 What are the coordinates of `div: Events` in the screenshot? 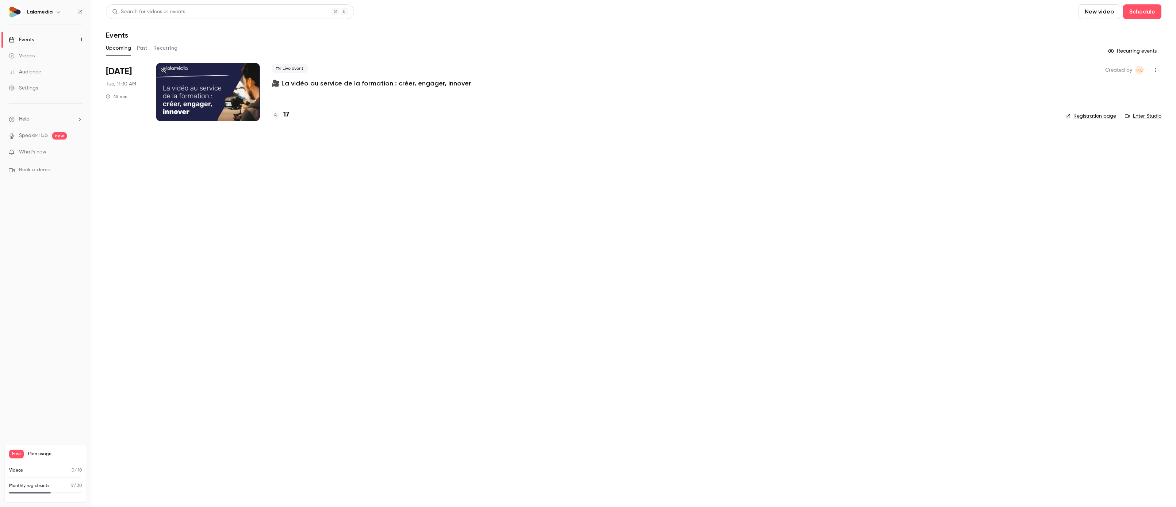 It's located at (21, 40).